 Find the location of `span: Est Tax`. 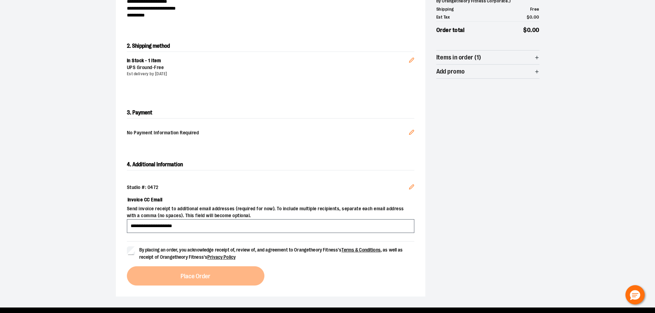

span: Est Tax is located at coordinates (443, 17).